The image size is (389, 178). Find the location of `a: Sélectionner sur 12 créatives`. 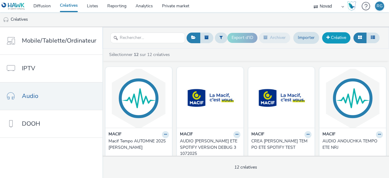

a: Sélectionner sur 12 créatives is located at coordinates (140, 54).